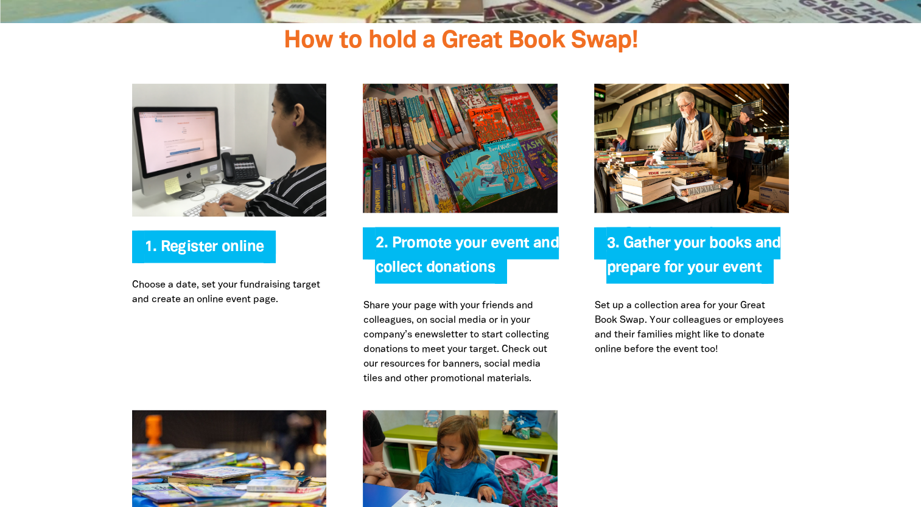 Image resolution: width=921 pixels, height=507 pixels. Describe the element at coordinates (691, 148) in the screenshot. I see `img: Gather your books and prepare for your event` at that location.